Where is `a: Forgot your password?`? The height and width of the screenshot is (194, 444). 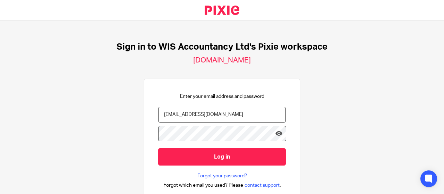
a: Forgot your password? is located at coordinates (222, 176).